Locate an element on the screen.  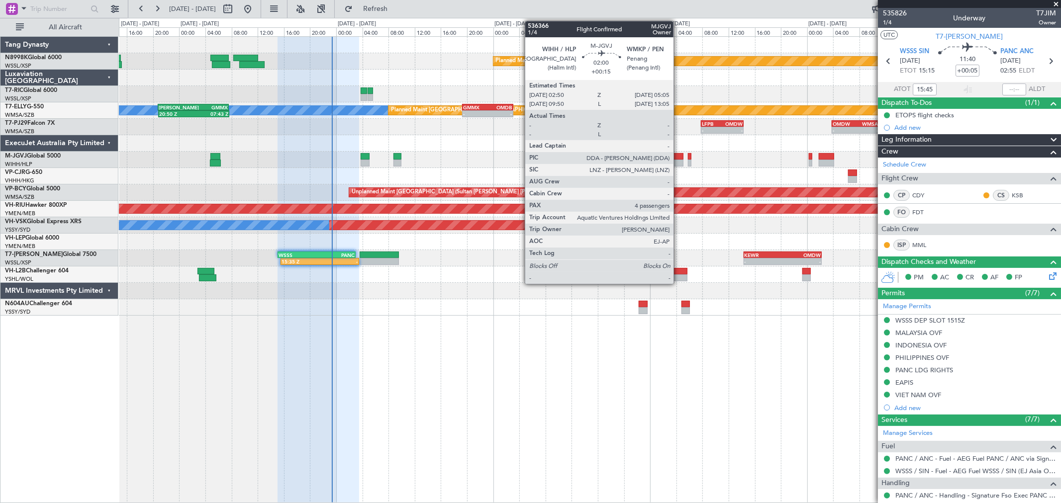
a: WSSS / SIN - Fuel - AEG Fuel WSSS / SIN (EJ Asia Only) is located at coordinates (975, 471).